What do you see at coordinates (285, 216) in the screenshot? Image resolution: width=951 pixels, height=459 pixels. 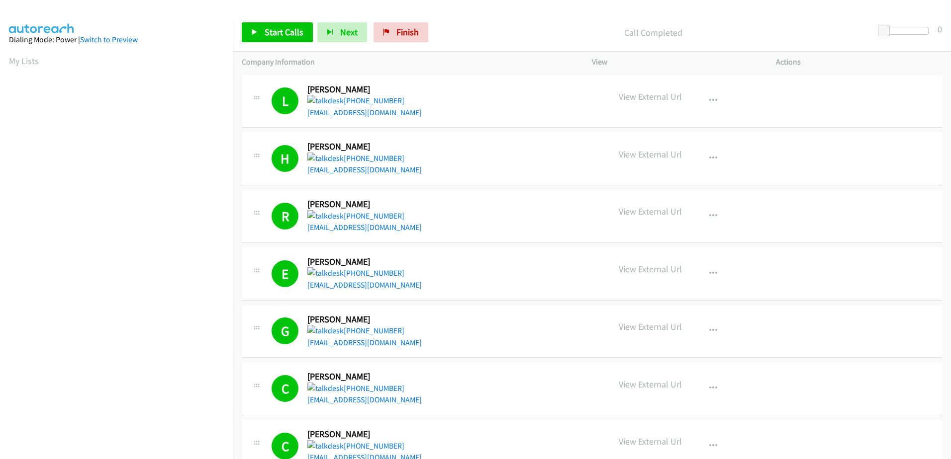 I see `h1: R` at bounding box center [285, 216].